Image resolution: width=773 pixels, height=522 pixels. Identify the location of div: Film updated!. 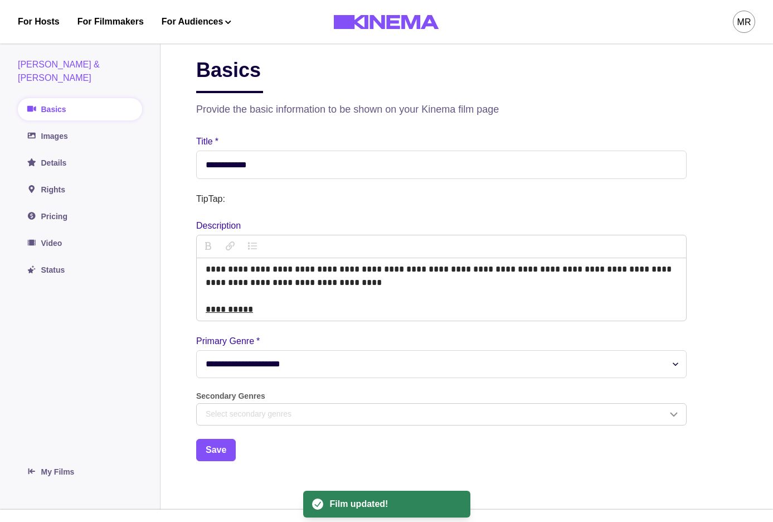
(389, 504).